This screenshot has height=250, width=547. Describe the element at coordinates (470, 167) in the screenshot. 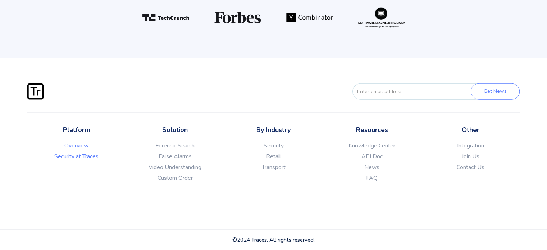

I see `a: Contact Us` at that location.